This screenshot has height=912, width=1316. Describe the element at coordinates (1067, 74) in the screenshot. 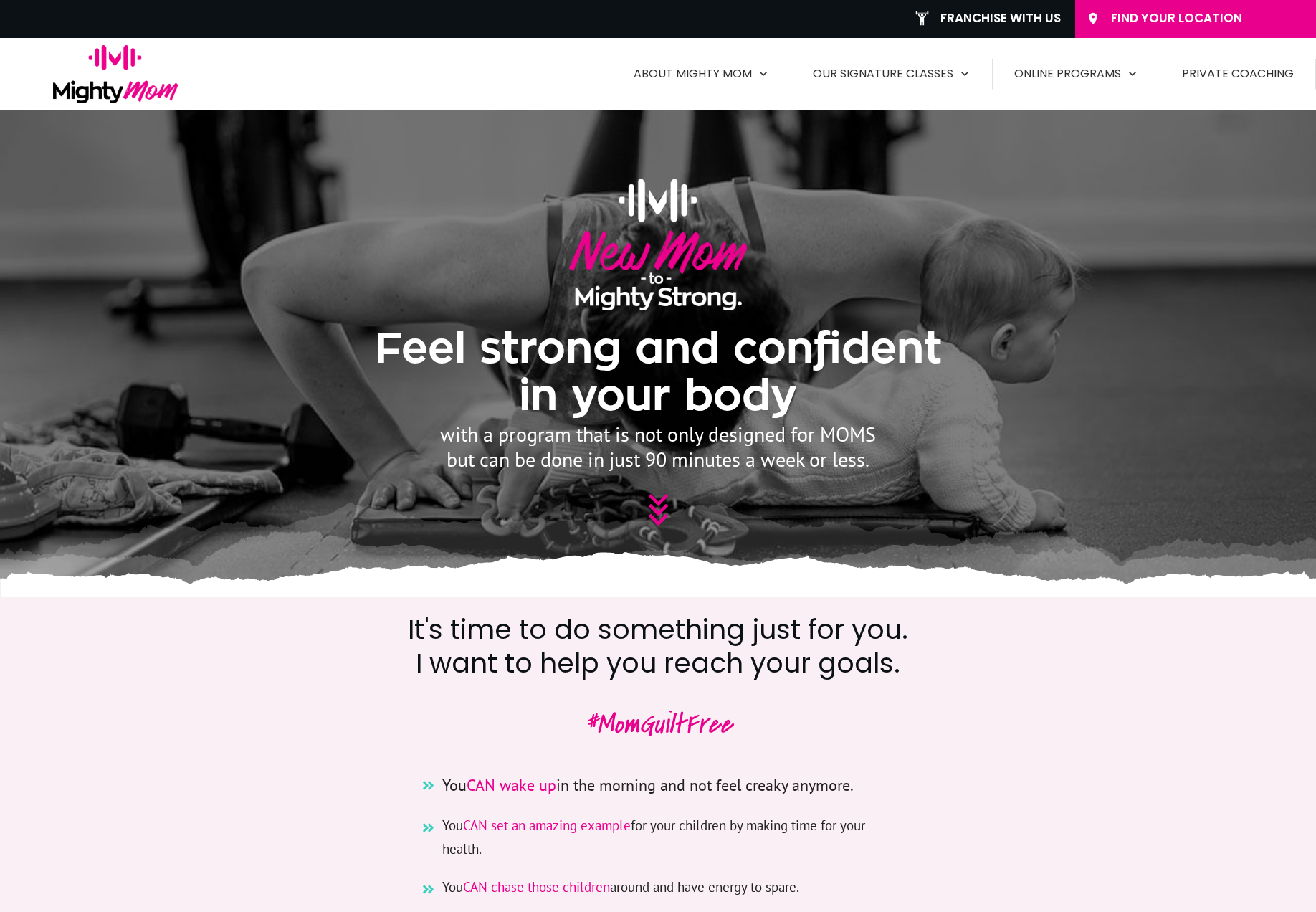

I see `span: Online Programs` at that location.